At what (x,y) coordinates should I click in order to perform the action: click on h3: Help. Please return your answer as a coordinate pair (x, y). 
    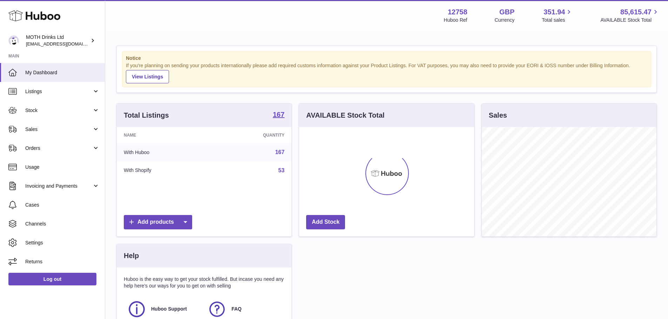
    Looking at the image, I should click on (131, 256).